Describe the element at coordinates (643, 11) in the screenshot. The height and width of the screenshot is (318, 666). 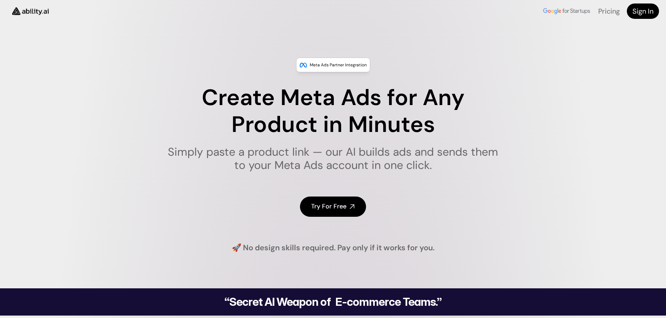
I see `h4: Sign In` at that location.